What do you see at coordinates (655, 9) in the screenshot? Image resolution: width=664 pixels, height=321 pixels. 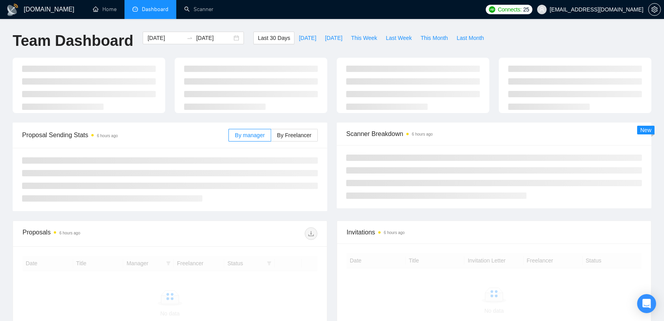 I see `span: setting` at bounding box center [655, 9].